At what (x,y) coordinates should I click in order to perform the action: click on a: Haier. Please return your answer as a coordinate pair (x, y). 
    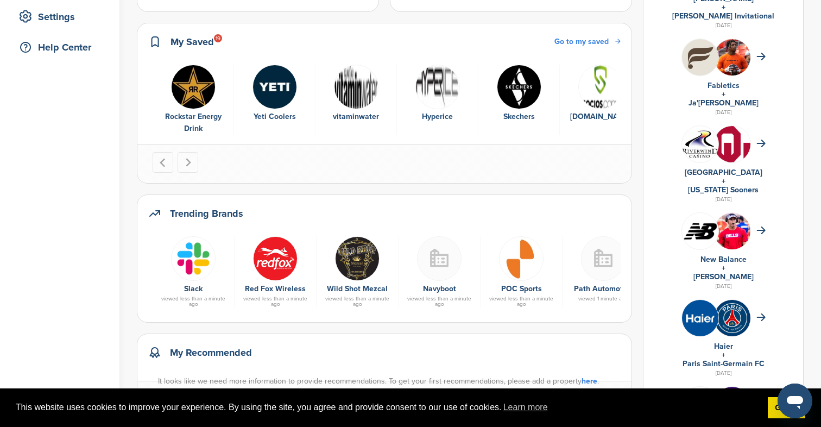
    Looking at the image, I should click on (723, 346).